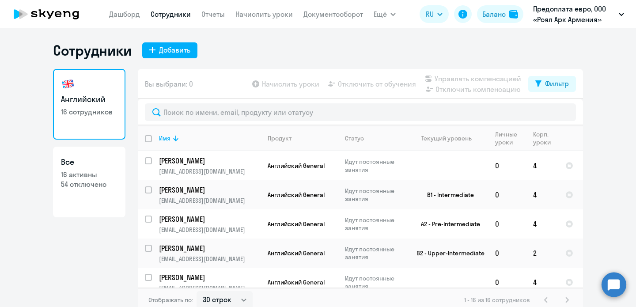 This screenshot has width=636, height=307. What do you see at coordinates (513, 14) in the screenshot?
I see `img: balance` at bounding box center [513, 14].